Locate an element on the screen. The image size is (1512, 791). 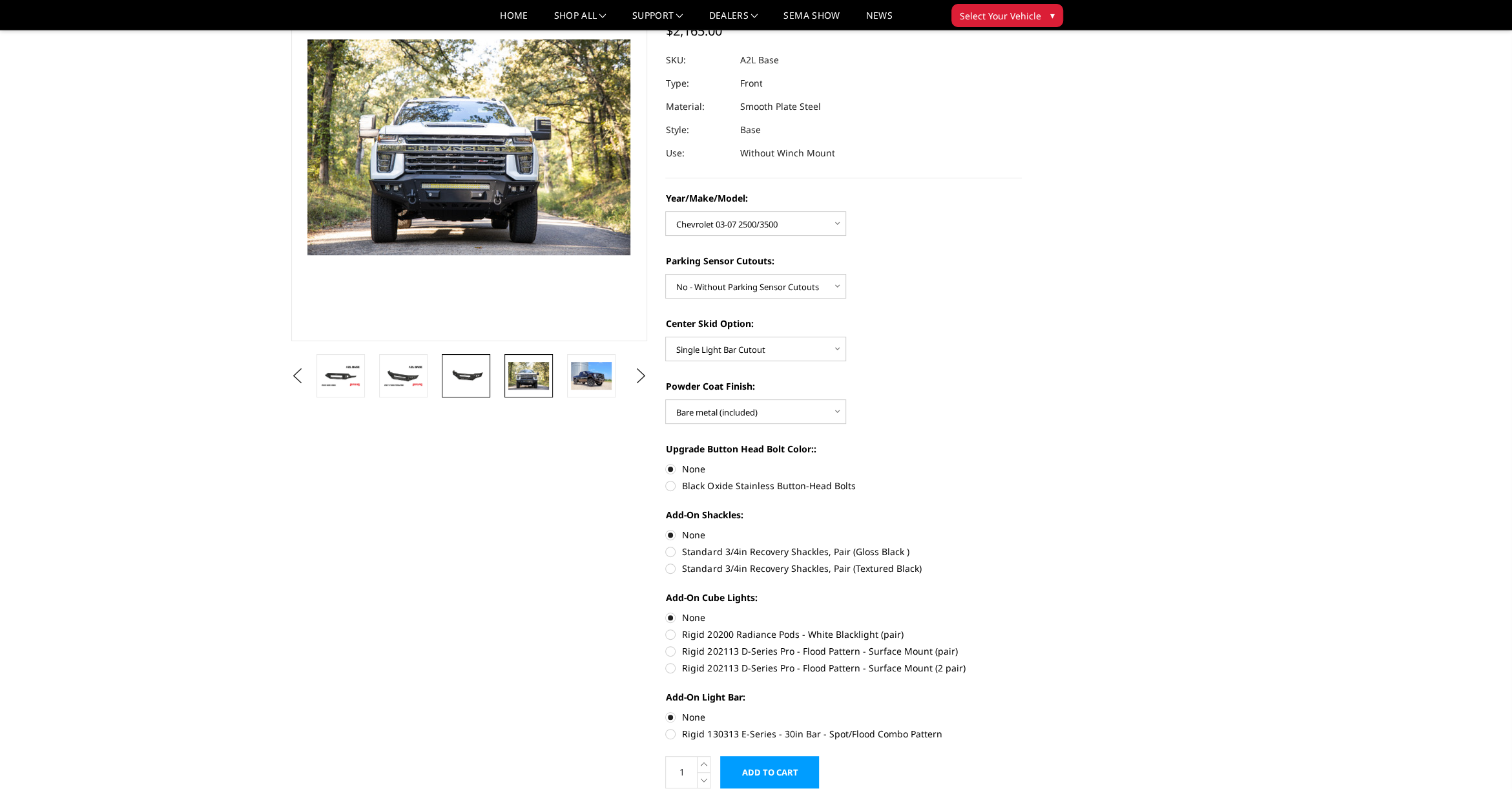
label: Upgrade Button Head Bolt Color:: is located at coordinates (844, 449).